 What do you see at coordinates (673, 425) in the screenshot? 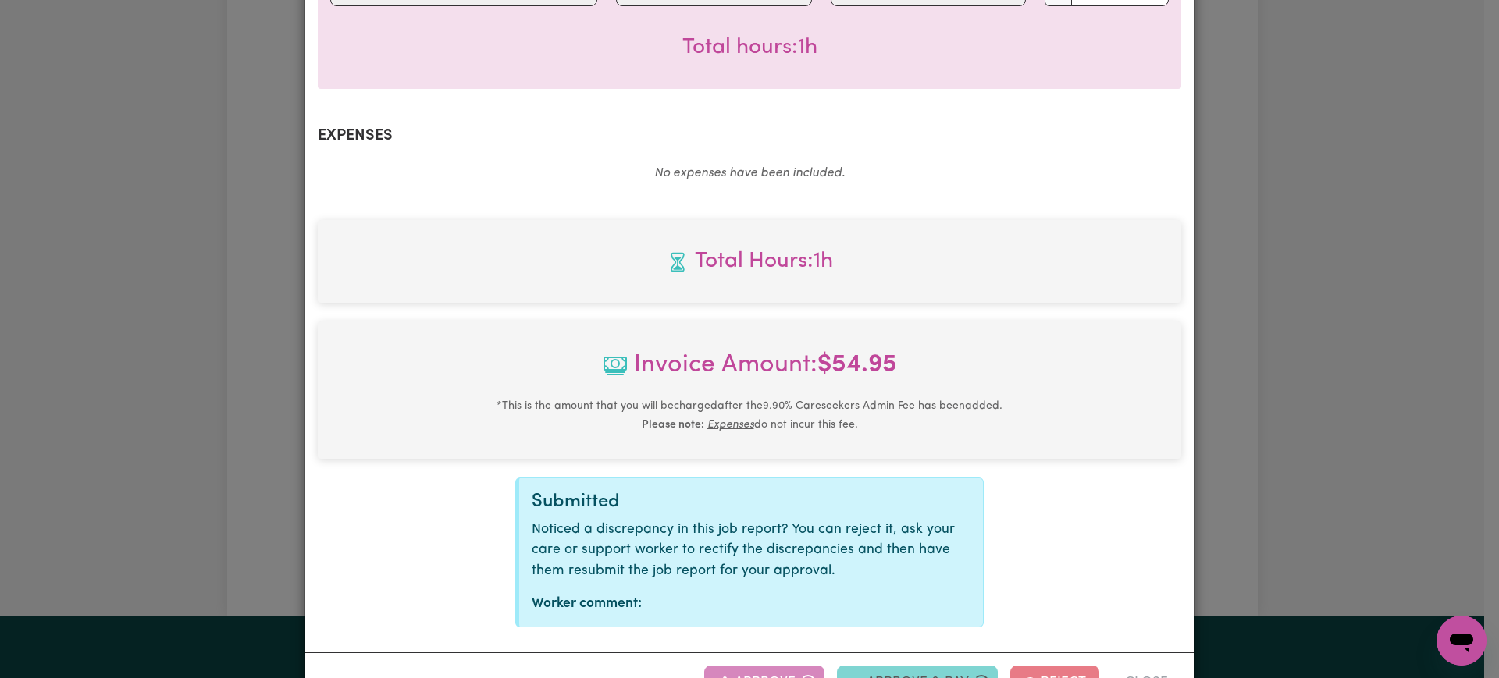
I see `b: Please note:` at bounding box center [673, 425].